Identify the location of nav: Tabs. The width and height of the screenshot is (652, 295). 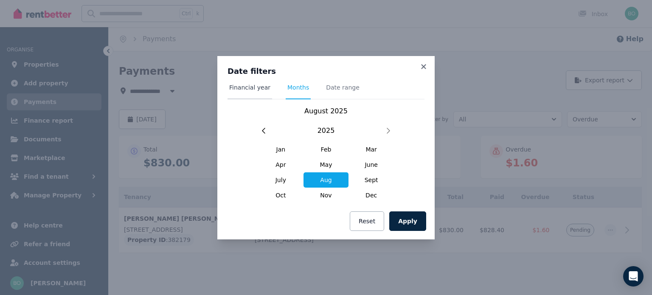
(326, 91).